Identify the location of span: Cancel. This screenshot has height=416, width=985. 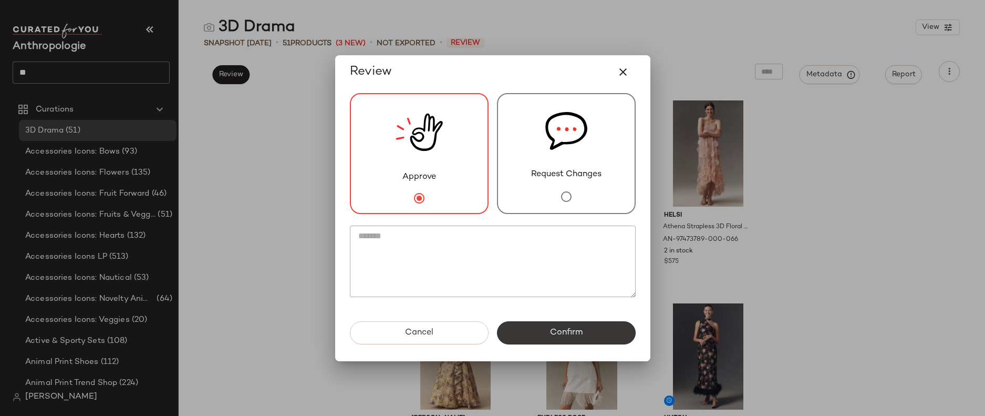
(419, 332).